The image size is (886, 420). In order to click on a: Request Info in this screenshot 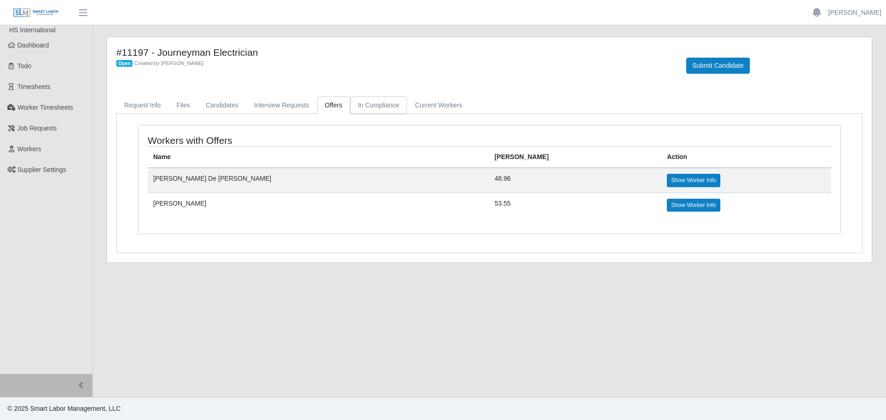, I will do `click(142, 105)`.